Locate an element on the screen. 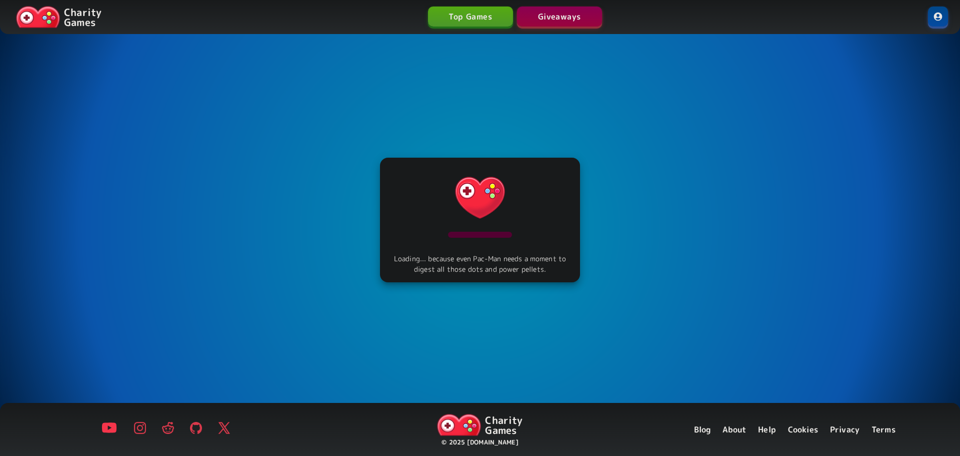 The width and height of the screenshot is (960, 456). img: Twitter Logo is located at coordinates (224, 428).